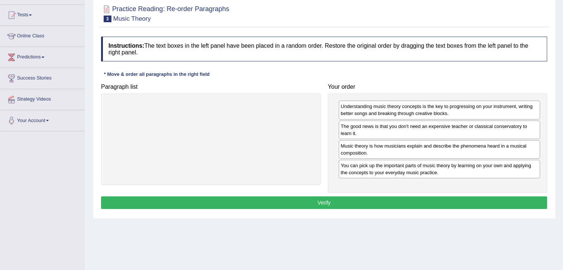  What do you see at coordinates (211, 87) in the screenshot?
I see `h4: Paragraph list` at bounding box center [211, 87].